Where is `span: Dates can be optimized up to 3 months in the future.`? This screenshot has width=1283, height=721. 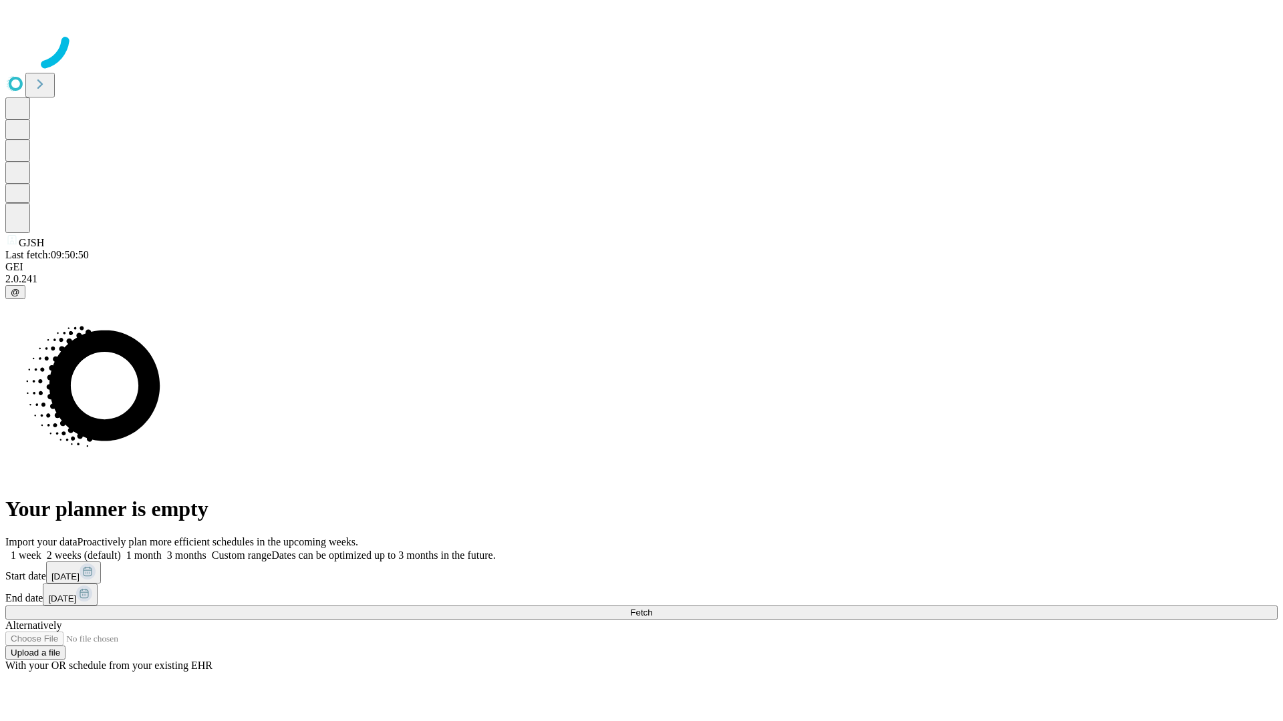
span: Dates can be optimized up to 3 months in the future. is located at coordinates (383, 555).